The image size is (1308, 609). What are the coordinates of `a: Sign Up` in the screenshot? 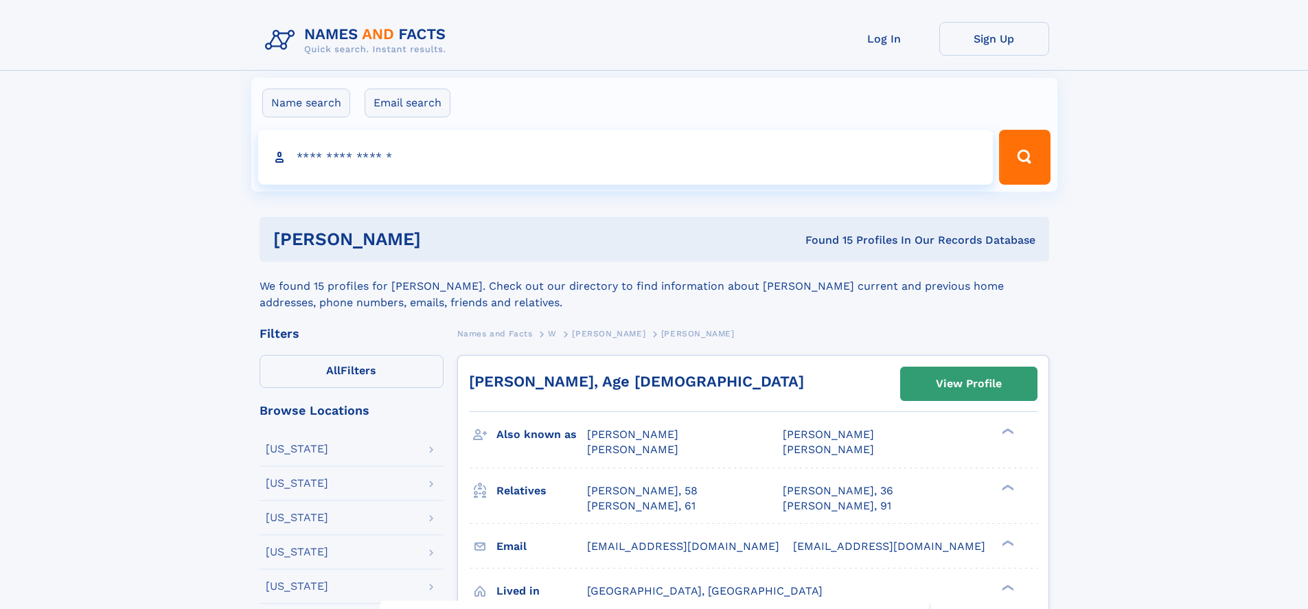 It's located at (994, 38).